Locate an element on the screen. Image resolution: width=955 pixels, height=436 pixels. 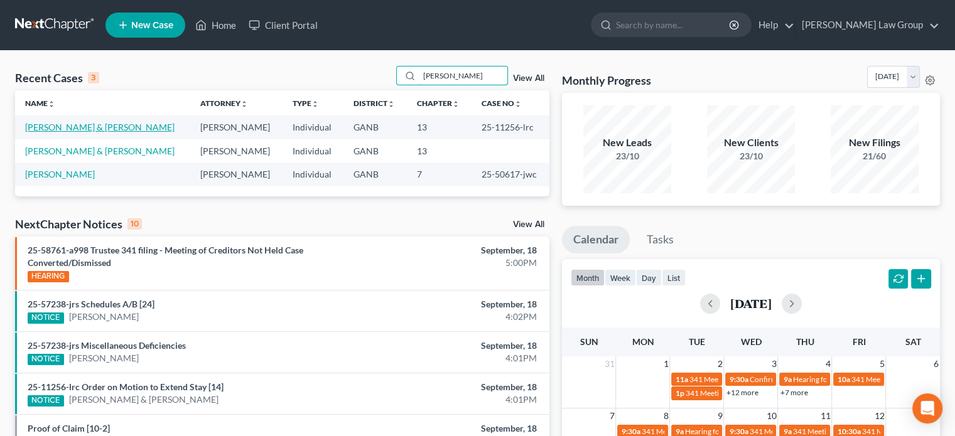
a: Calendar is located at coordinates (596, 240).